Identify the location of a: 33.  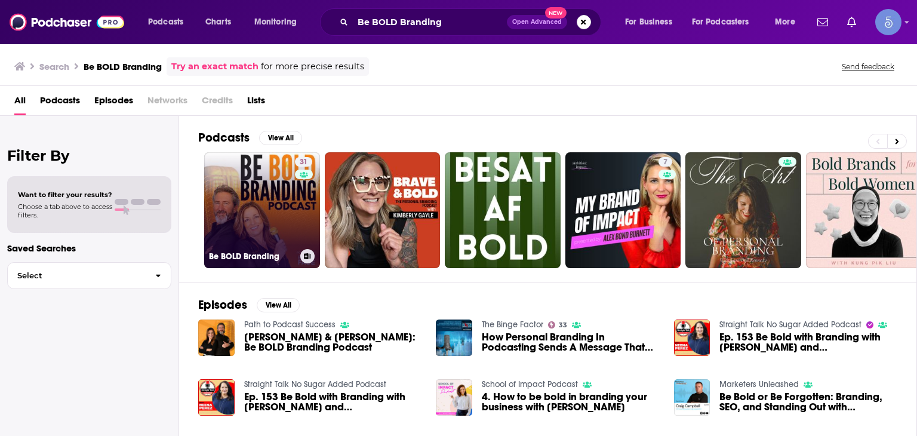
(558, 325).